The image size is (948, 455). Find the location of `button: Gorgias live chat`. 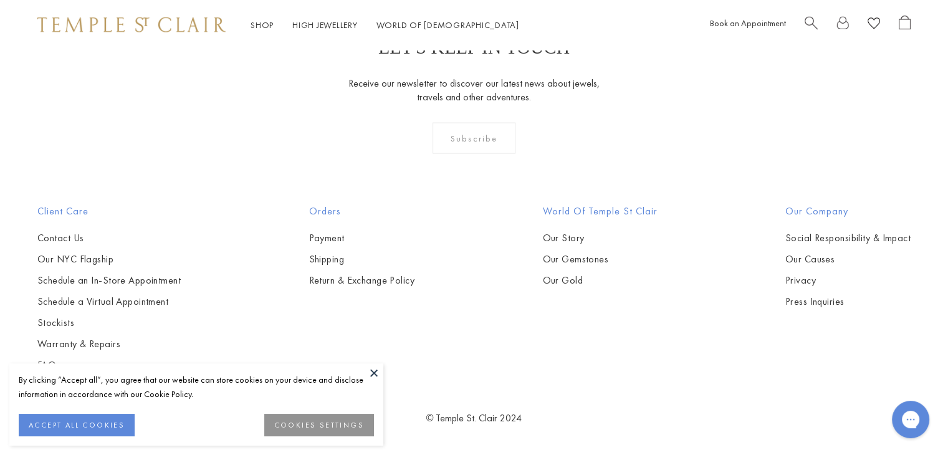

button: Gorgias live chat is located at coordinates (25, 23).